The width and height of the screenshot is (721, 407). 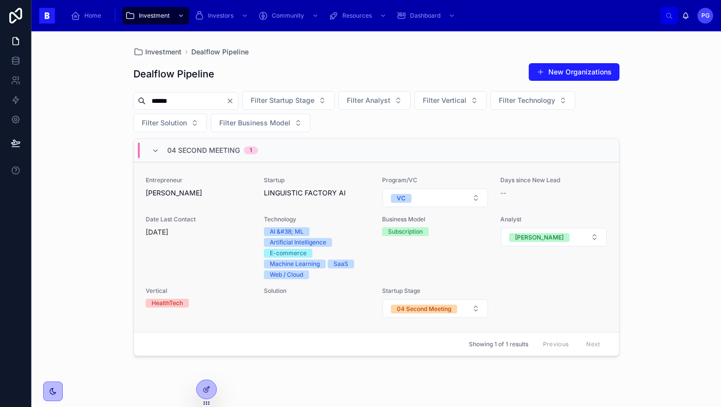 What do you see at coordinates (424, 309) in the screenshot?
I see `div: 04 Second Meeting` at bounding box center [424, 309].